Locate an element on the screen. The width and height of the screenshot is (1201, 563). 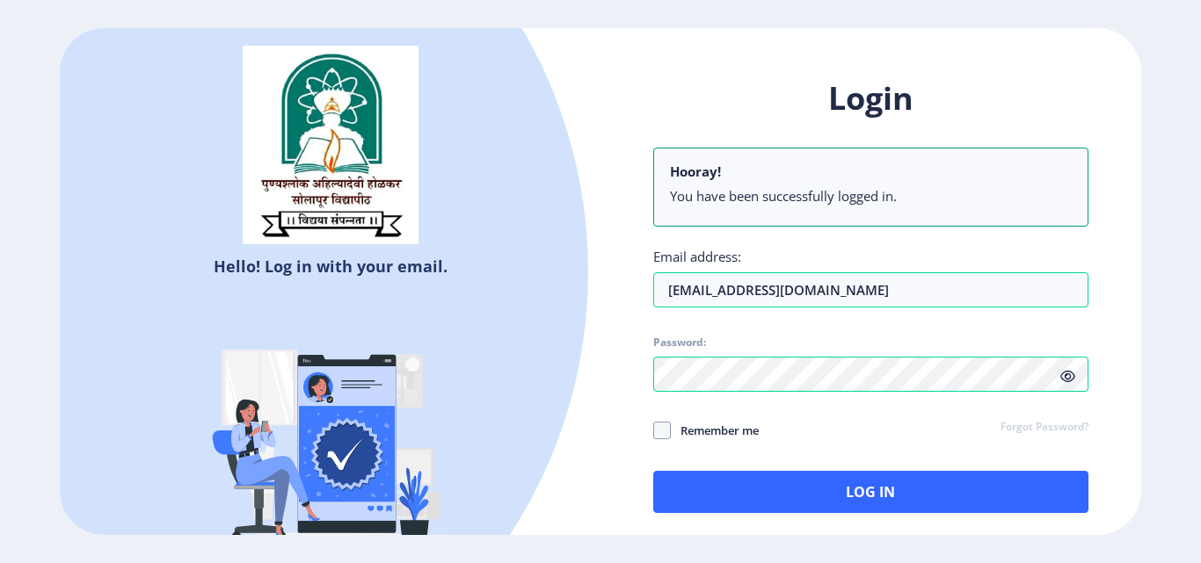
button: Log In is located at coordinates (870, 492).